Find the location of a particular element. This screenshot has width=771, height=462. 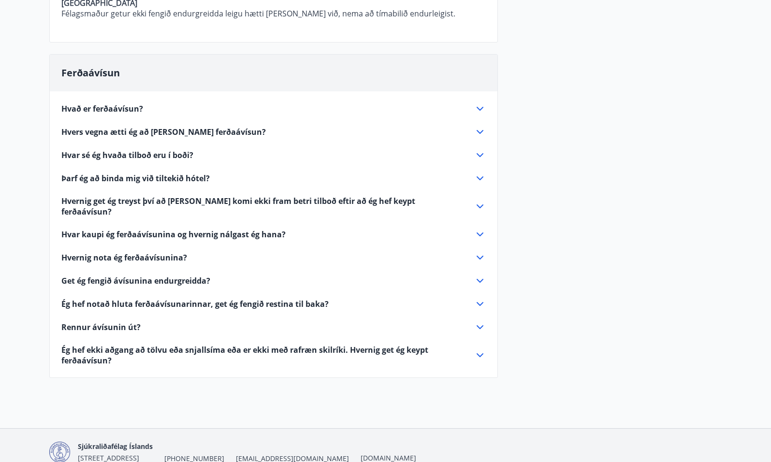

span: Hvað er ferðaávísun? is located at coordinates (102, 109).